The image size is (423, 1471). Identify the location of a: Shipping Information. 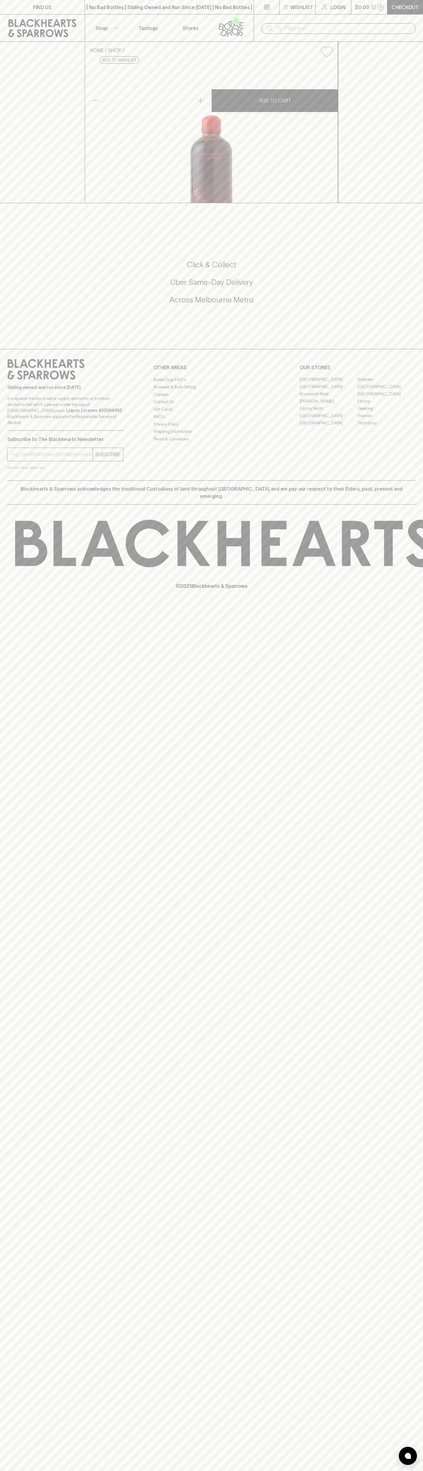
(212, 432).